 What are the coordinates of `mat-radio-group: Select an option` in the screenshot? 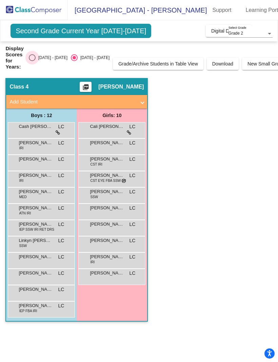 It's located at (69, 58).